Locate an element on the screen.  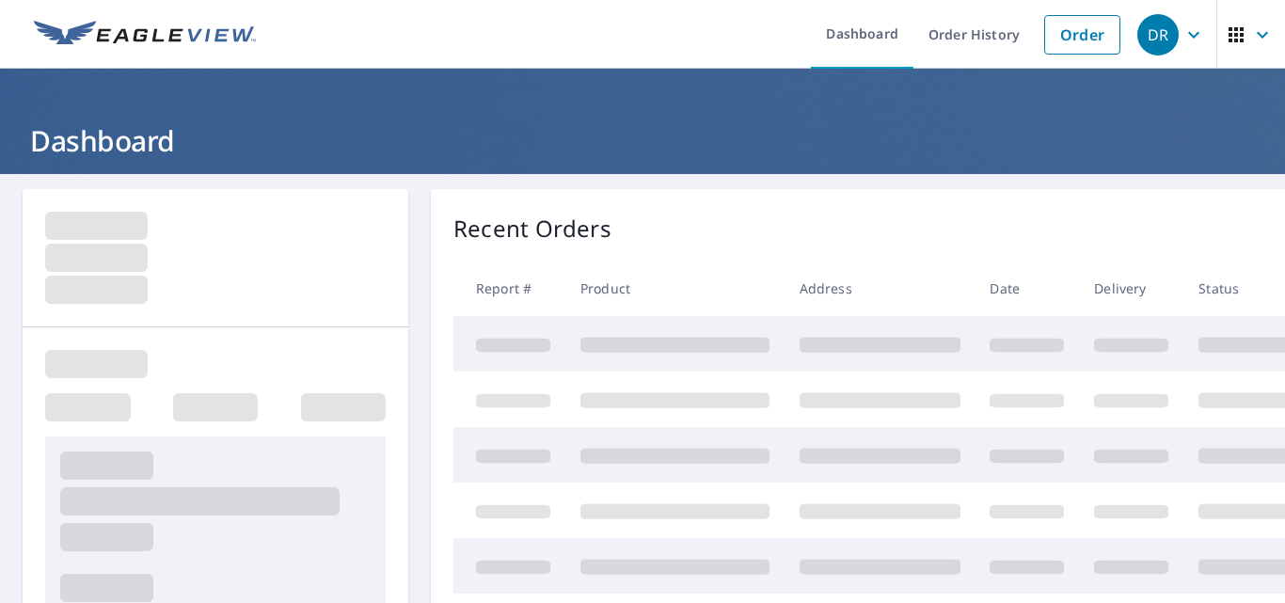
a: Order is located at coordinates (1082, 35).